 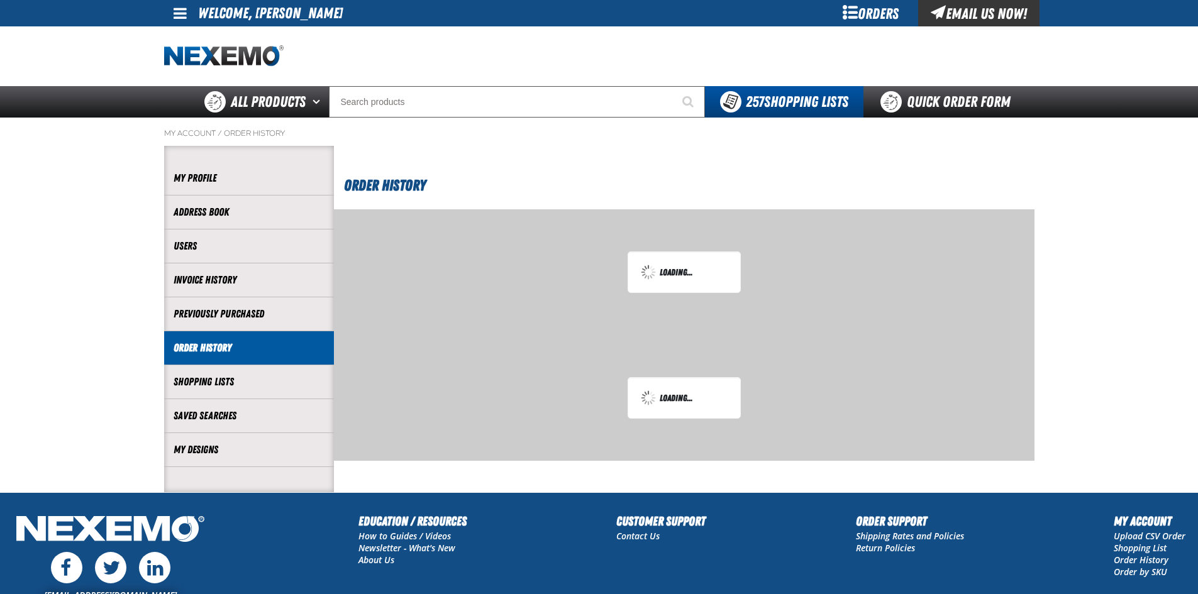 What do you see at coordinates (784, 102) in the screenshot?
I see `button: You have 257 Shopping Lists. Open to view details` at bounding box center [784, 102].